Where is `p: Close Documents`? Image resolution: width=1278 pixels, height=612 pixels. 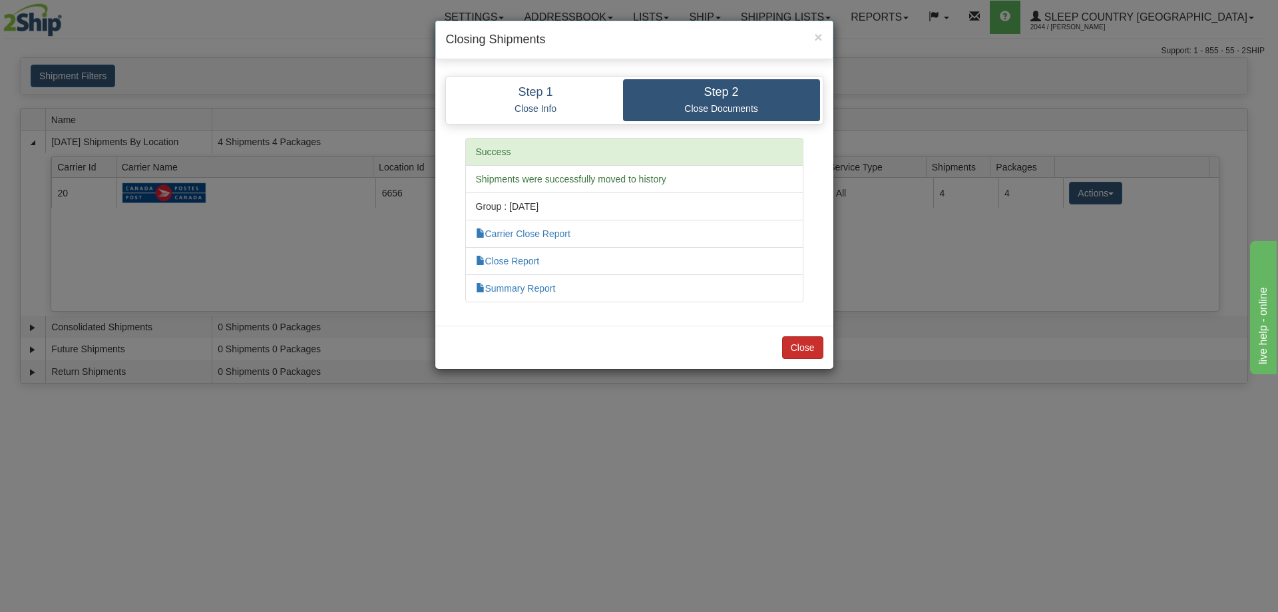
p: Close Documents is located at coordinates (722, 109).